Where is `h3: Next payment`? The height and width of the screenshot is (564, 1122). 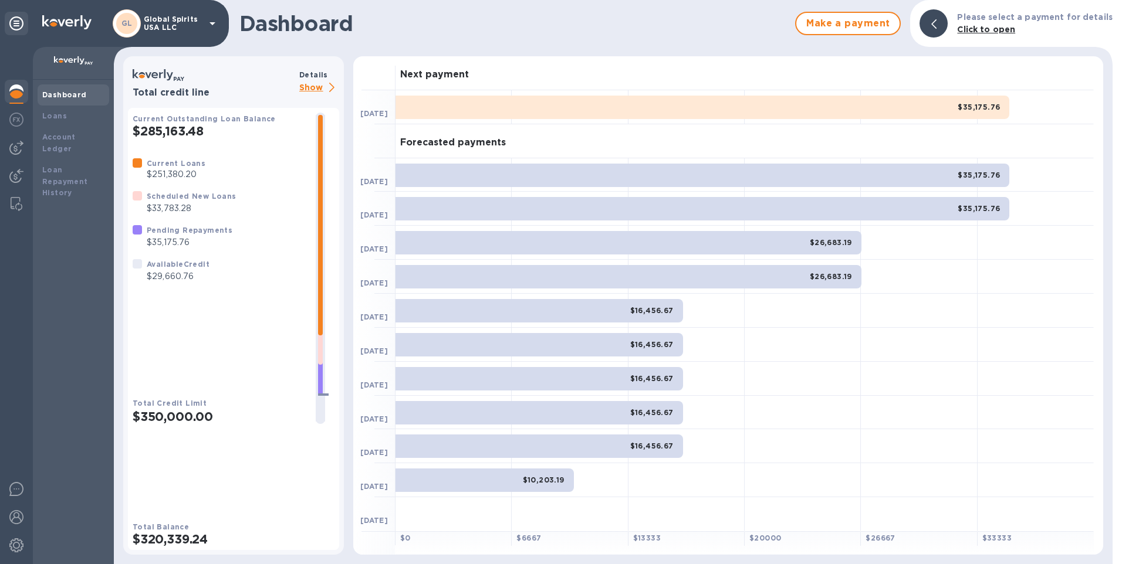 h3: Next payment is located at coordinates (434, 74).